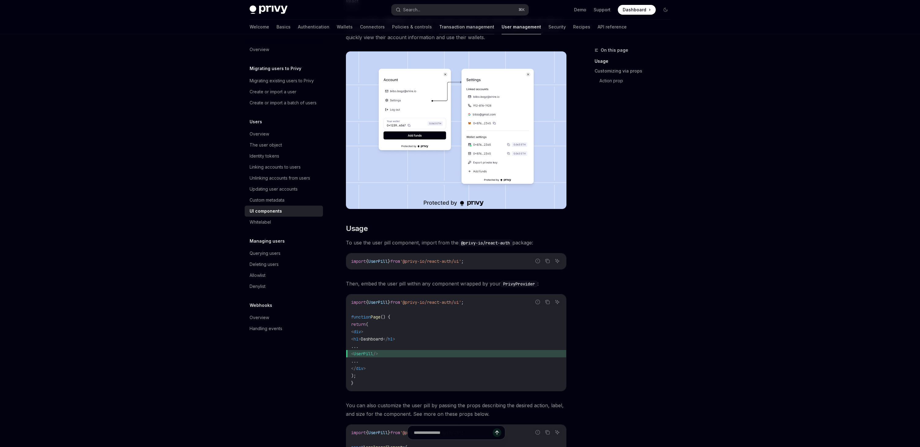 Image resolution: width=920 pixels, height=447 pixels. What do you see at coordinates (522, 10) in the screenshot?
I see `span: ⌘ K` at bounding box center [522, 10].